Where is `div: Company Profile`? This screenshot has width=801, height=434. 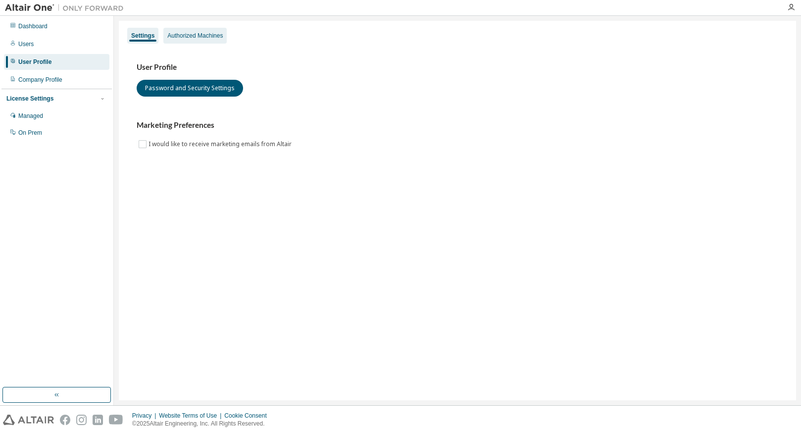
div: Company Profile is located at coordinates (40, 80).